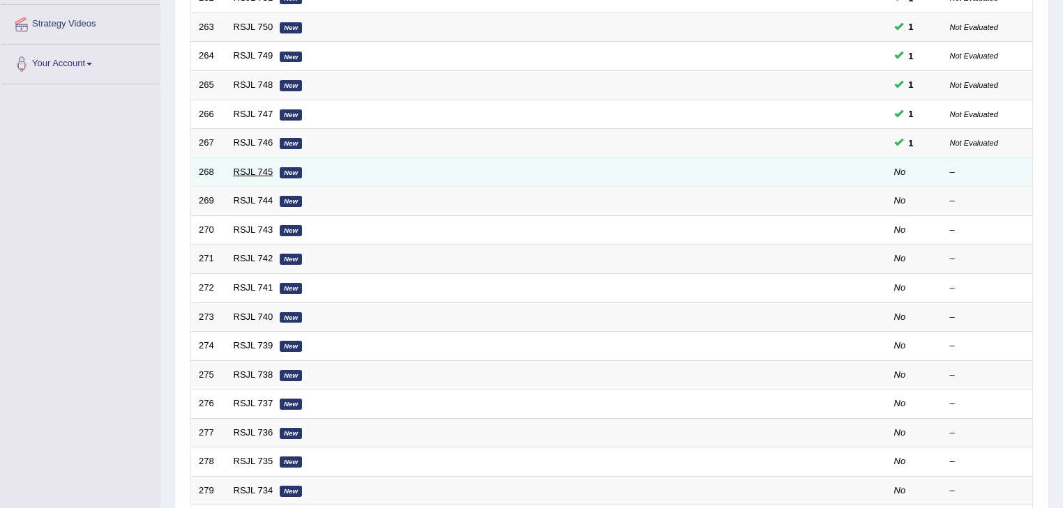  Describe the element at coordinates (253, 287) in the screenshot. I see `a: RSJL 741` at that location.